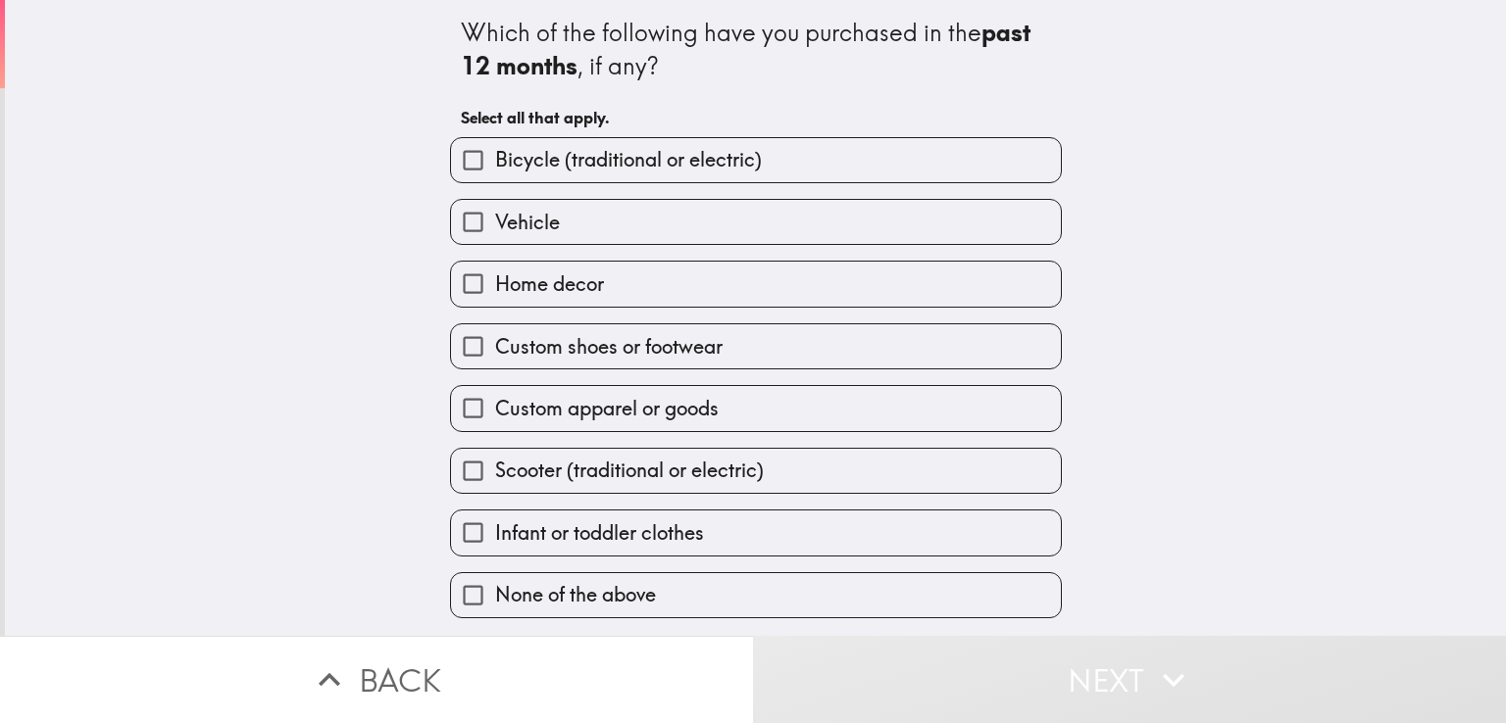 This screenshot has height=723, width=1506. Describe the element at coordinates (549, 284) in the screenshot. I see `span: Home decor` at that location.